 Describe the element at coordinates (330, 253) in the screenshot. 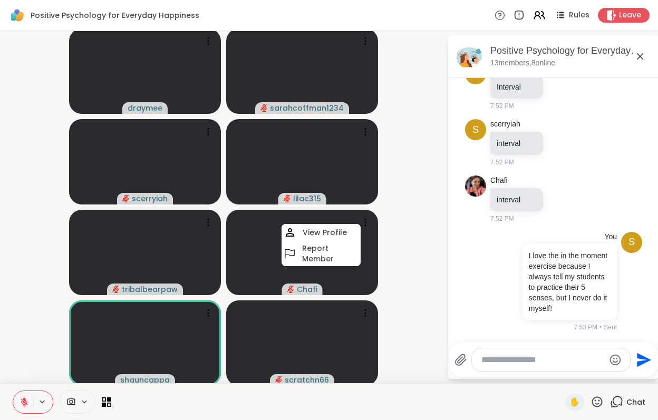

I see `h4: Report Member` at that location.